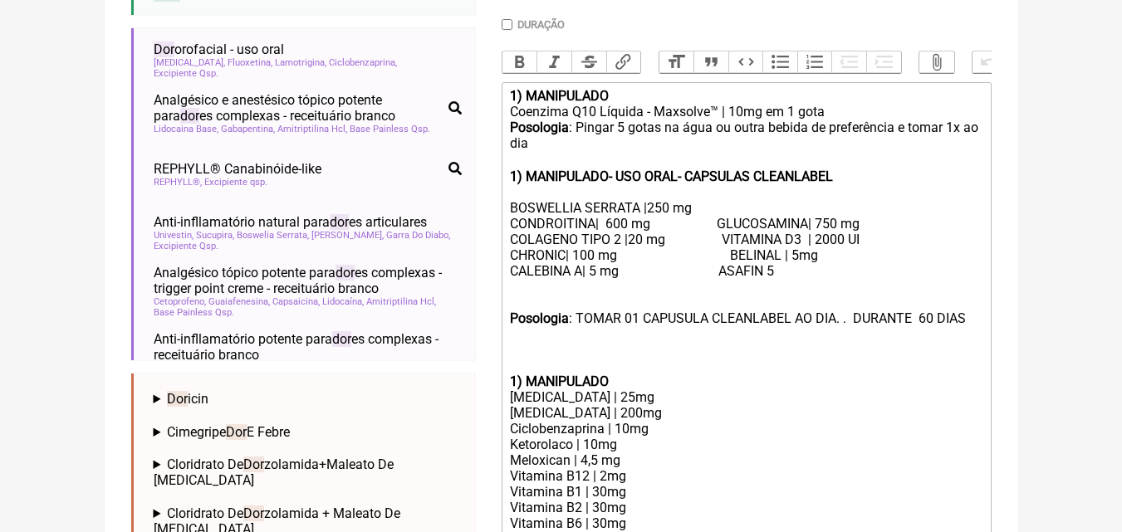 The width and height of the screenshot is (1122, 532). I want to click on button: Code, so click(746, 62).